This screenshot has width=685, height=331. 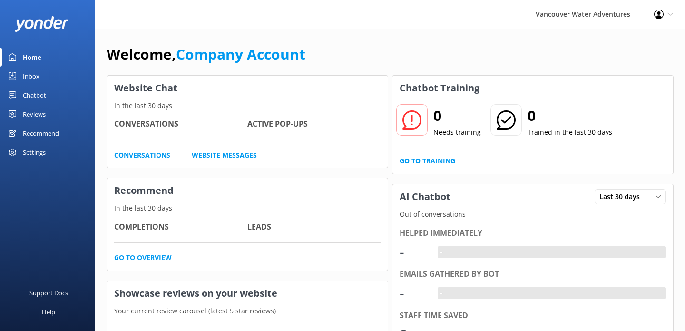 What do you see at coordinates (622, 196) in the screenshot?
I see `span: Last 30 days` at bounding box center [622, 196].